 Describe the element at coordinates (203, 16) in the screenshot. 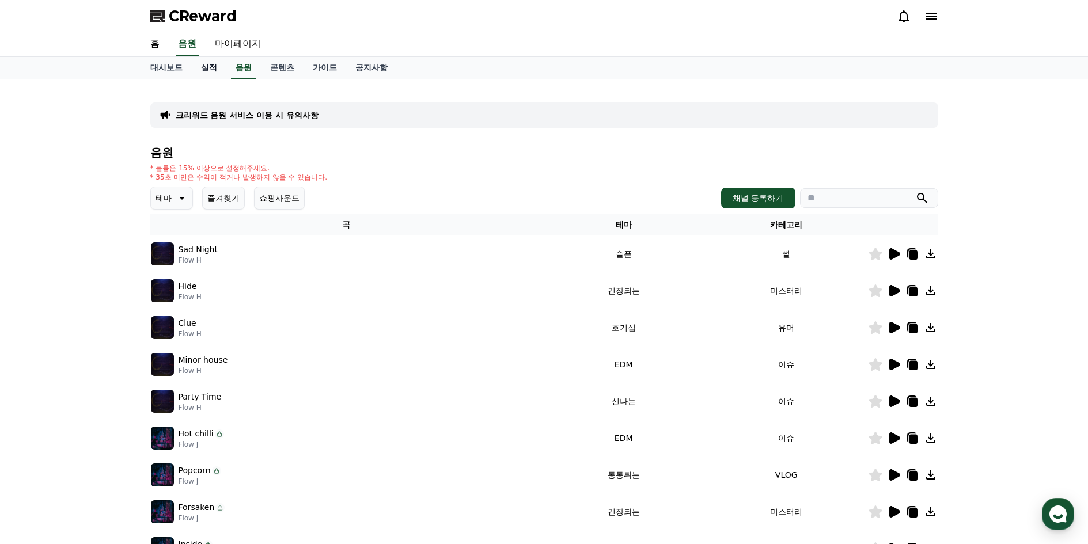

I see `span: CReward` at that location.